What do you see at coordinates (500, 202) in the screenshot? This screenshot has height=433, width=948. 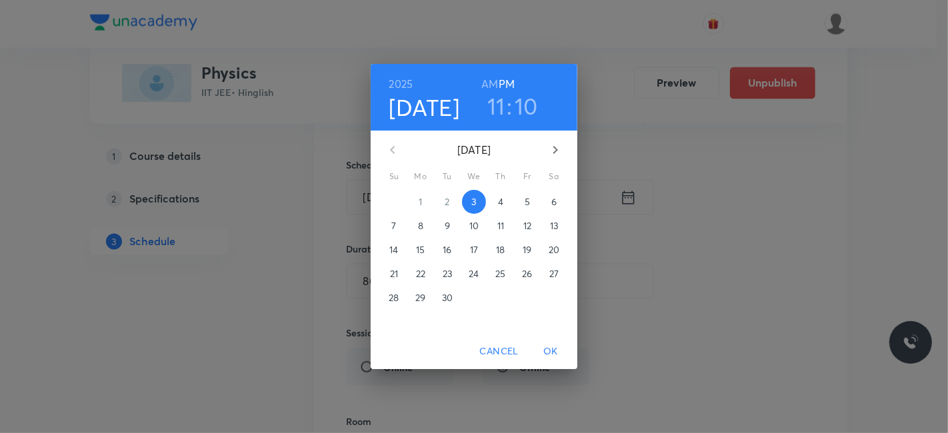 I see `p: 4` at bounding box center [500, 202].